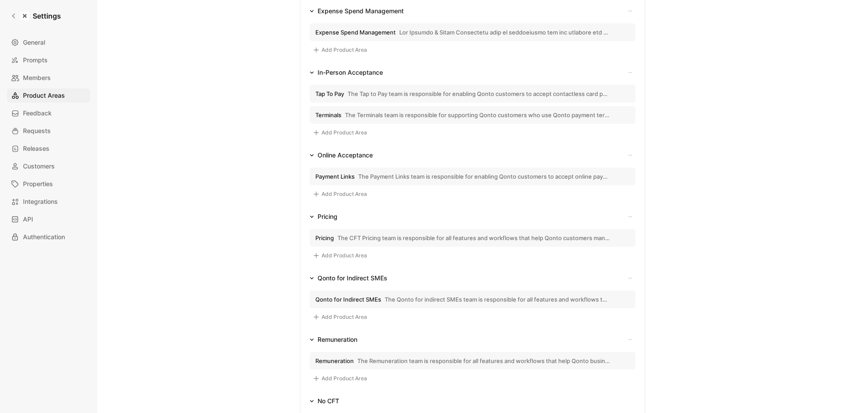  What do you see at coordinates (37, 78) in the screenshot?
I see `span: Members` at bounding box center [37, 78].